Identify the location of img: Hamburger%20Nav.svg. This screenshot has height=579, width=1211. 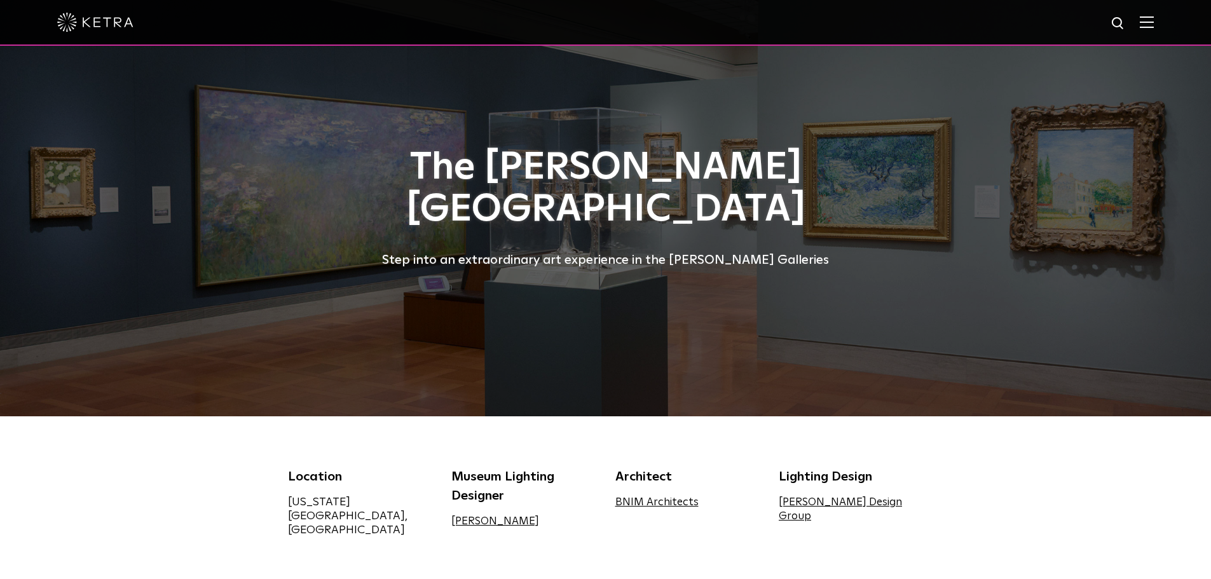
(1146, 22).